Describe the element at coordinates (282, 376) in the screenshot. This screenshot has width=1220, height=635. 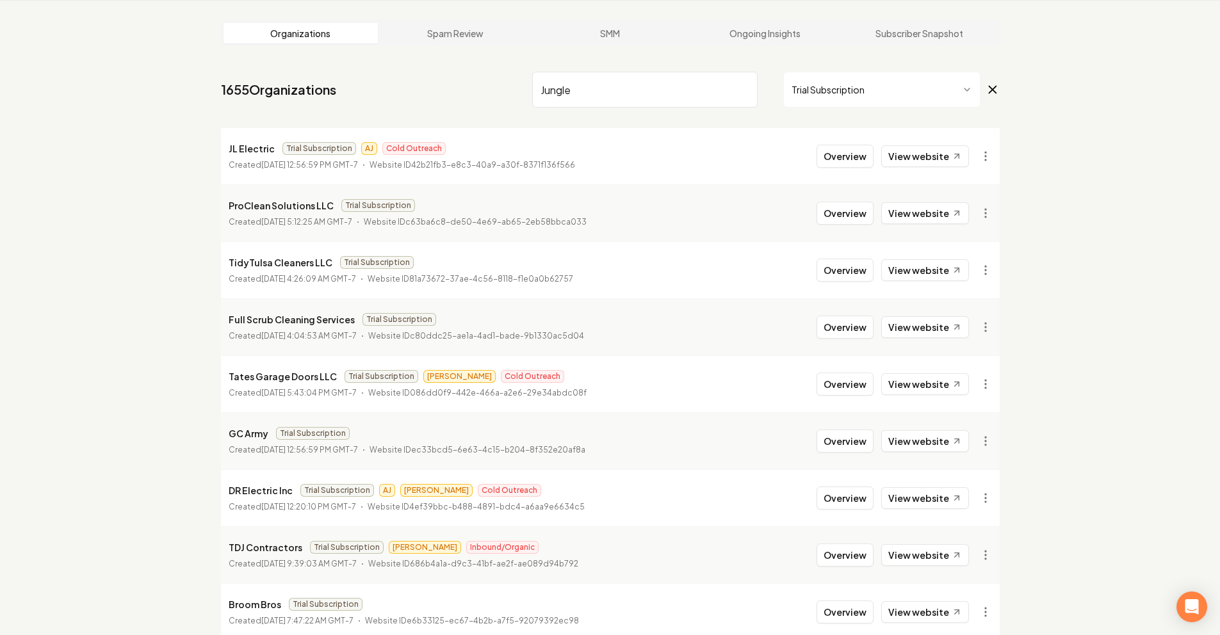
I see `p: Tates Garage Doors LLC` at that location.